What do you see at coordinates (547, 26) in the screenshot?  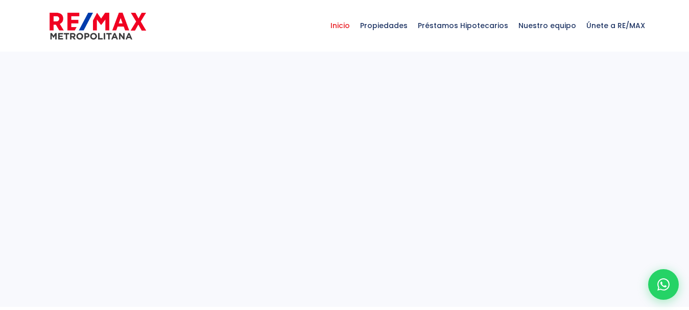 I see `span: Nuestro equipo` at bounding box center [547, 26].